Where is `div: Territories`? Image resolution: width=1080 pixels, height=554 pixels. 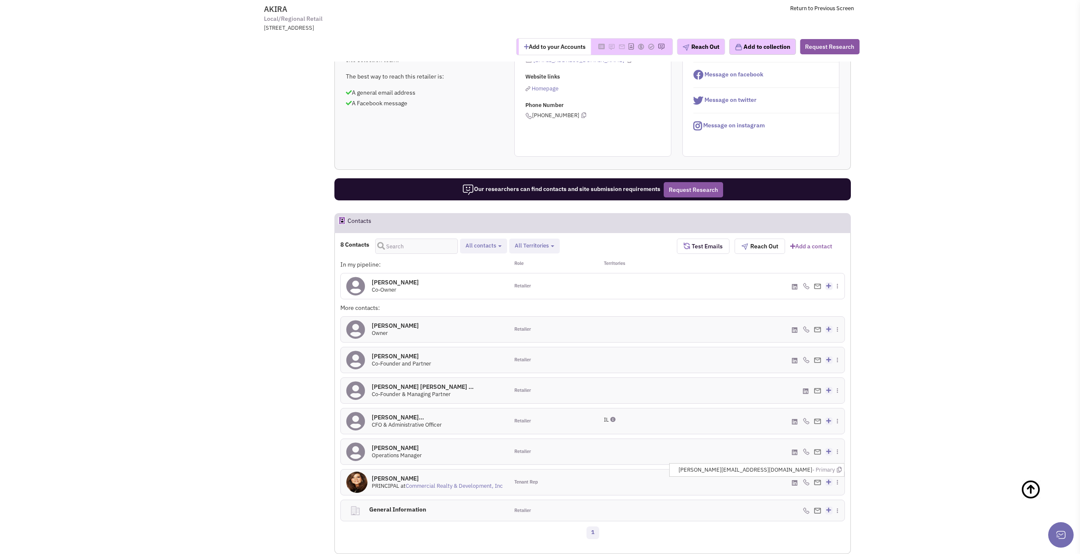
div: Territories is located at coordinates (635, 264).